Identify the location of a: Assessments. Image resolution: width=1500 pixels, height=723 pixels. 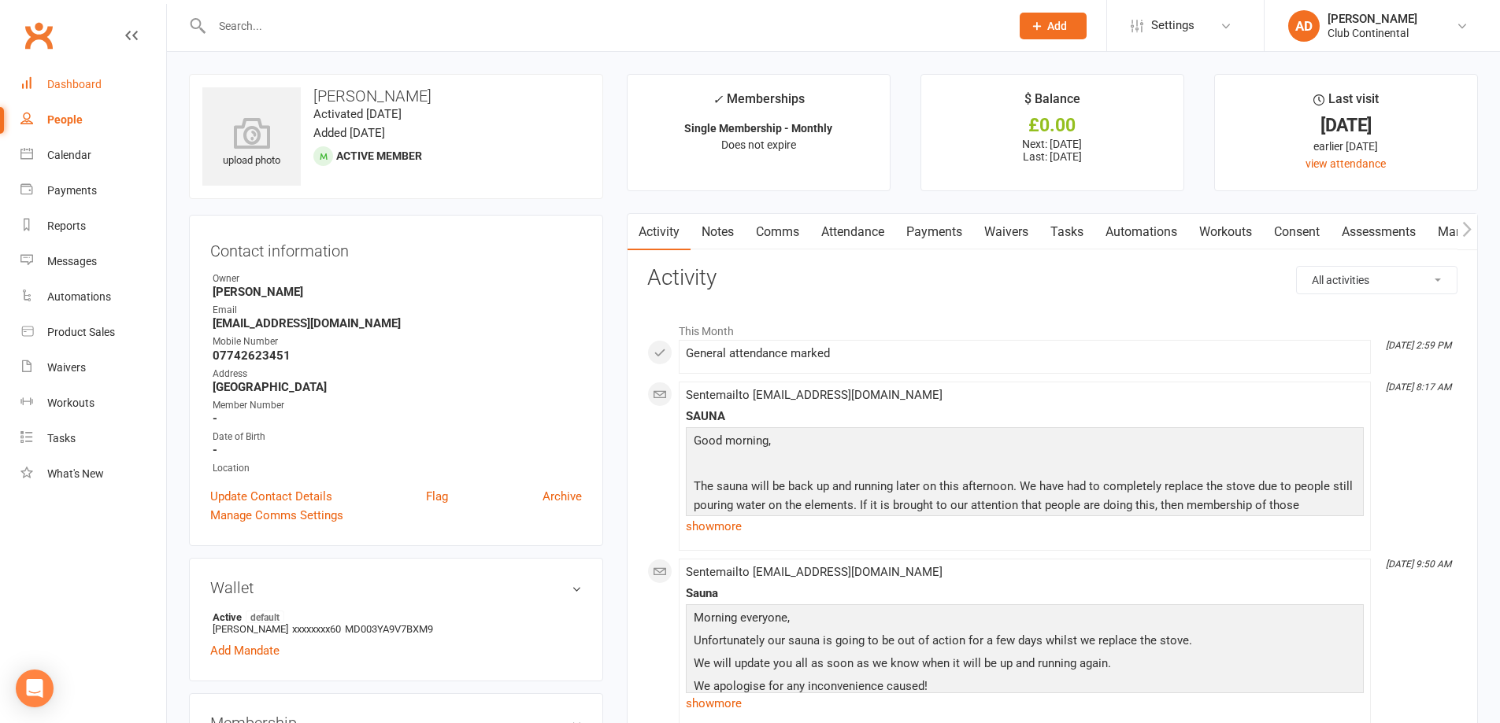
(1378, 232).